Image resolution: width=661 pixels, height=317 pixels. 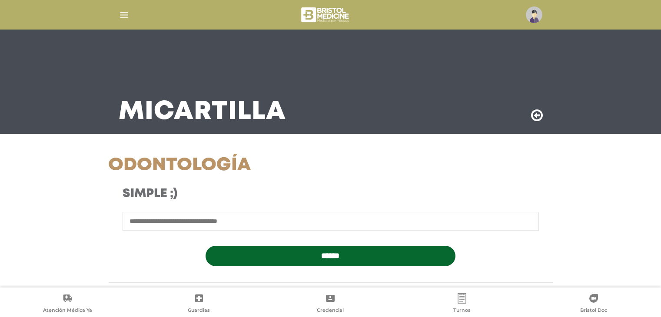 I want to click on span: Bristol Doc, so click(x=593, y=311).